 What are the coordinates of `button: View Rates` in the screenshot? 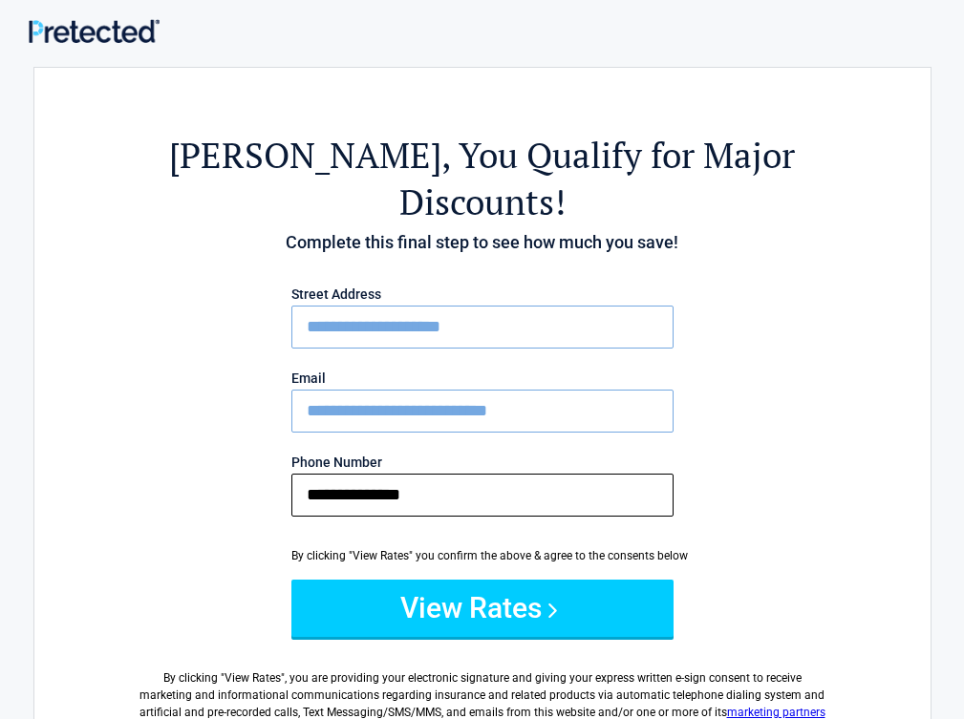 It's located at (482, 608).